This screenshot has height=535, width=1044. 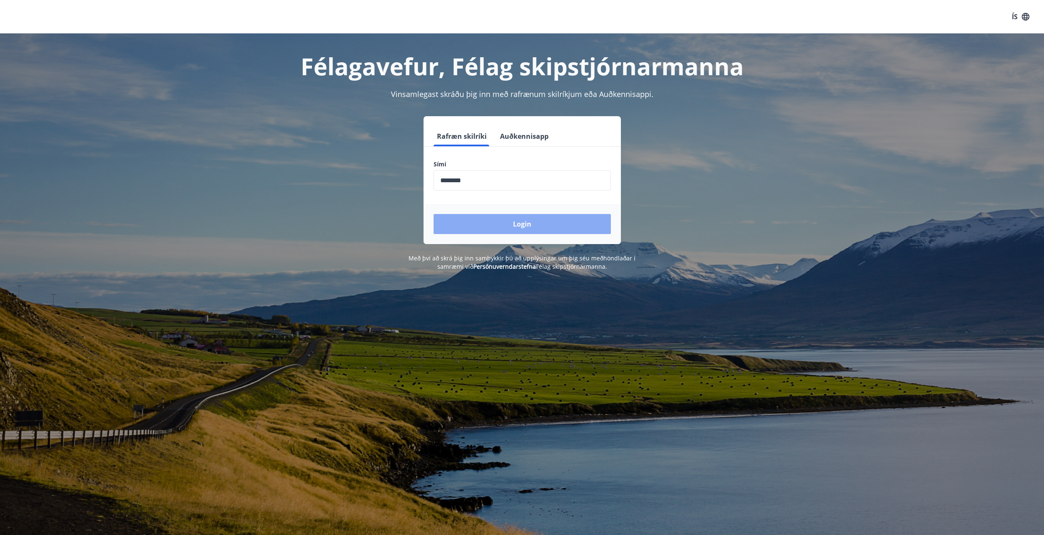 I want to click on span: Vinsamlegast skráðu þig inn með rafrænum skilríkjum eða Auðkennisappi., so click(x=522, y=94).